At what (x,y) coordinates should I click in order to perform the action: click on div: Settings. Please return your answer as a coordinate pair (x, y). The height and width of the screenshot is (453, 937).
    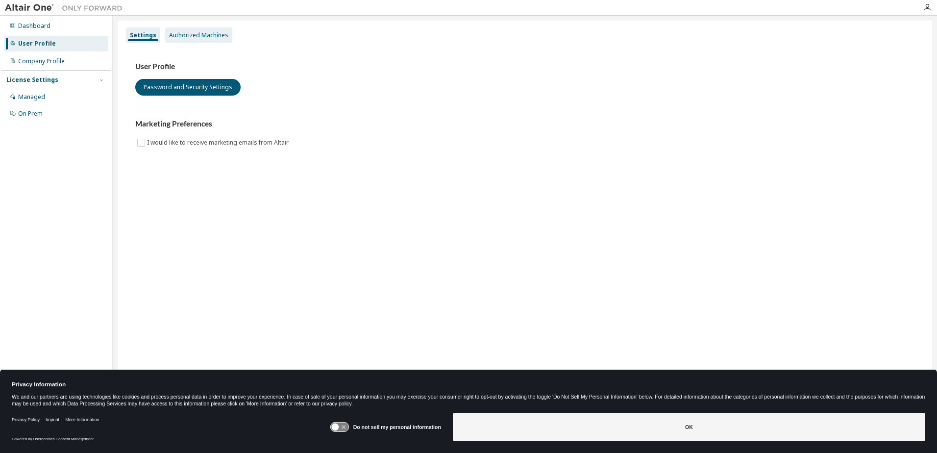
    Looking at the image, I should click on (143, 35).